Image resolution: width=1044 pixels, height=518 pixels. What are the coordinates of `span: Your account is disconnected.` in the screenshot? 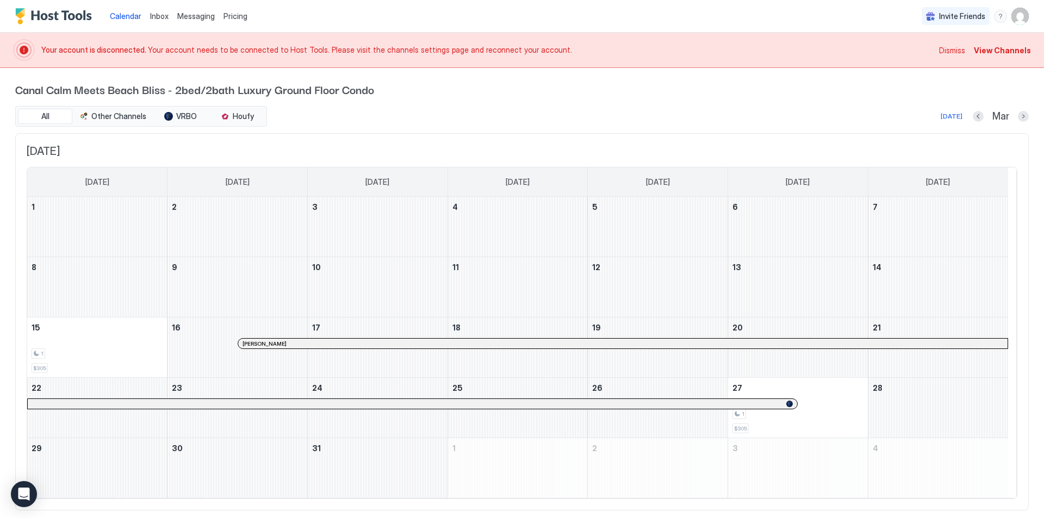 It's located at (95, 49).